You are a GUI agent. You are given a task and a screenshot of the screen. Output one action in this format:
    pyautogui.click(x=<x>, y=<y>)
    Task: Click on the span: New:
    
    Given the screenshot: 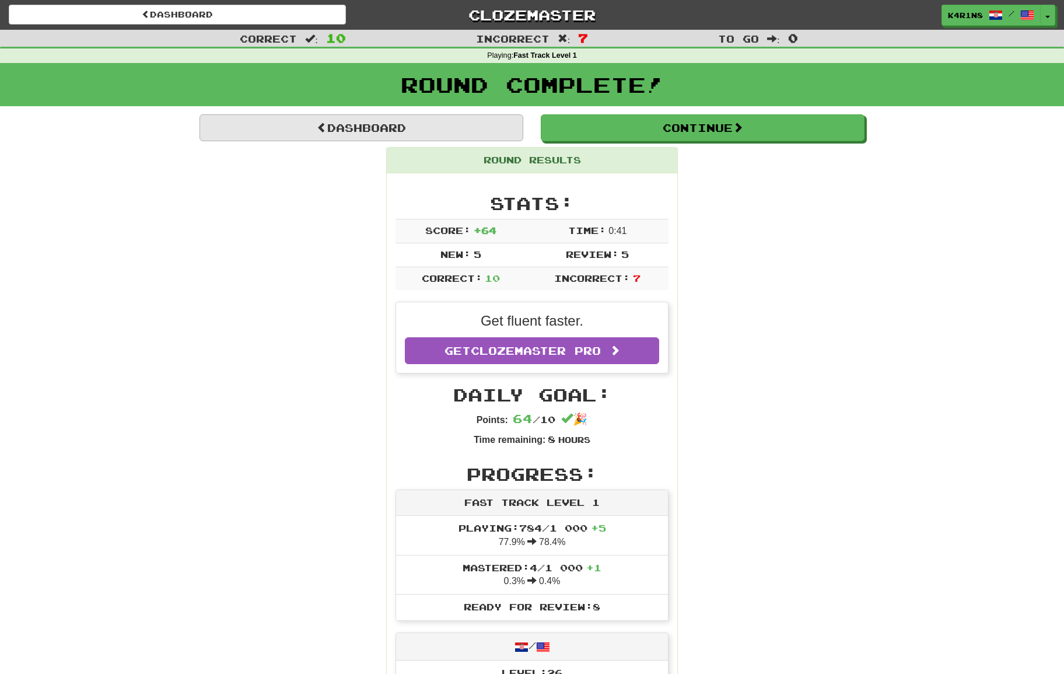 What is the action you would take?
    pyautogui.click(x=455, y=254)
    